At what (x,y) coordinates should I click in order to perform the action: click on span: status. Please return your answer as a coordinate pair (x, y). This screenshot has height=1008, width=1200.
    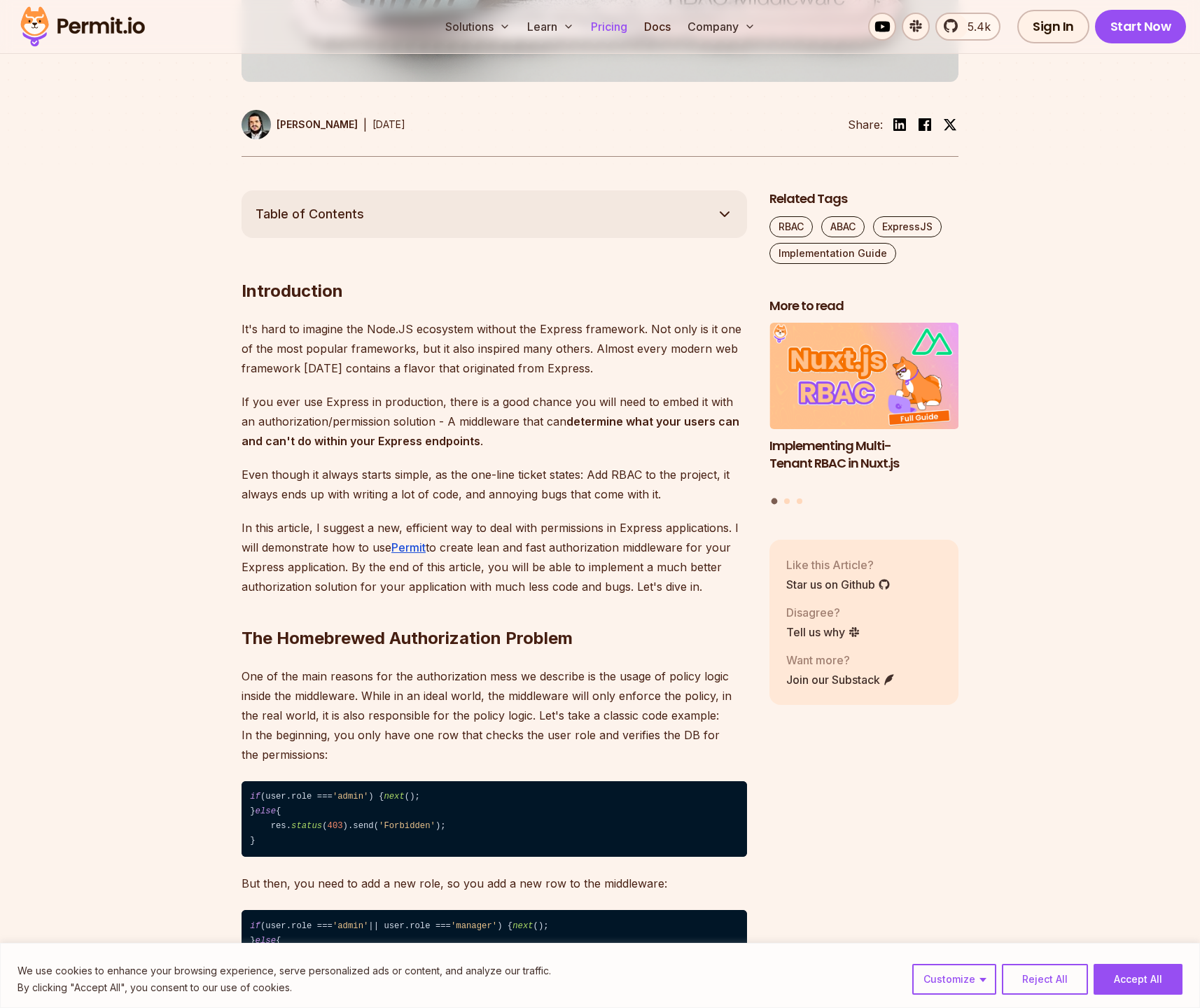
    Looking at the image, I should click on (306, 826).